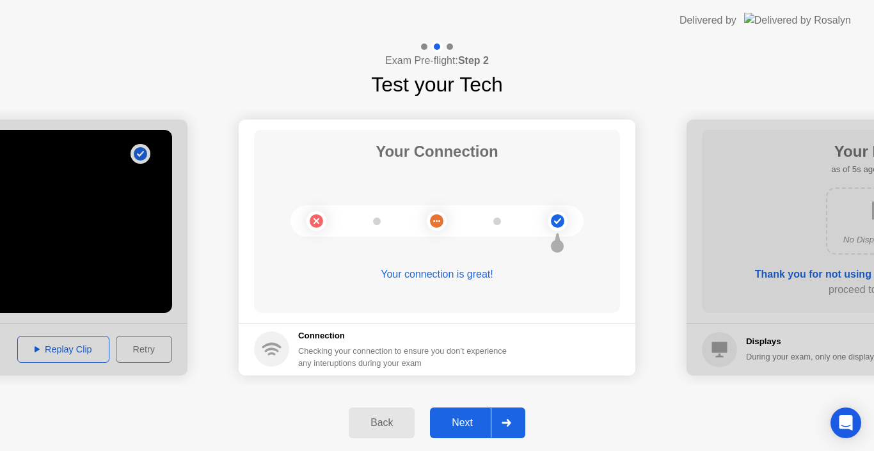  I want to click on div: Delivered by, so click(708, 20).